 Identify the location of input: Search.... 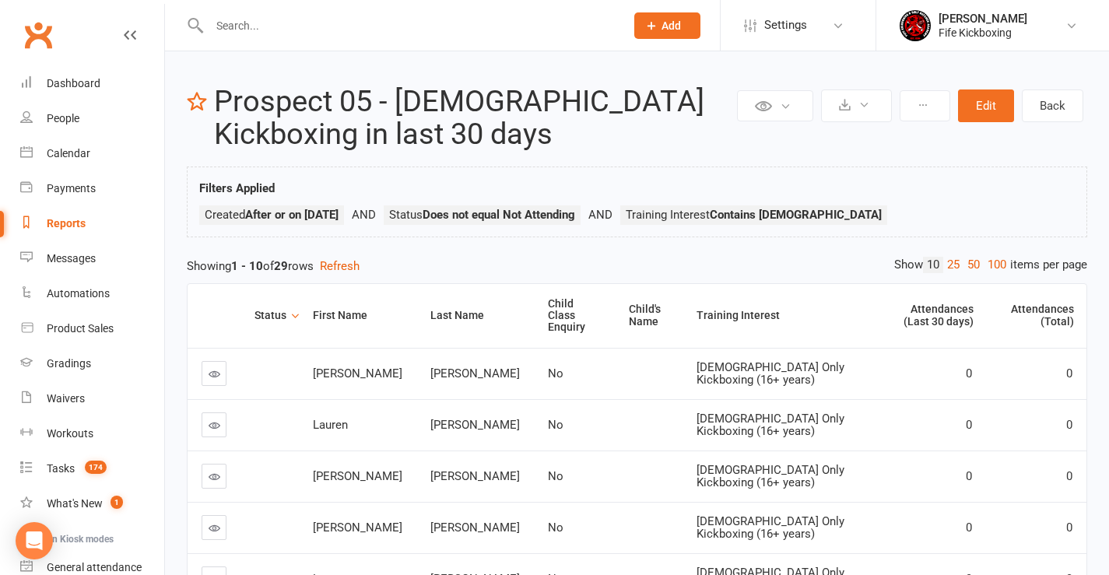
(409, 26).